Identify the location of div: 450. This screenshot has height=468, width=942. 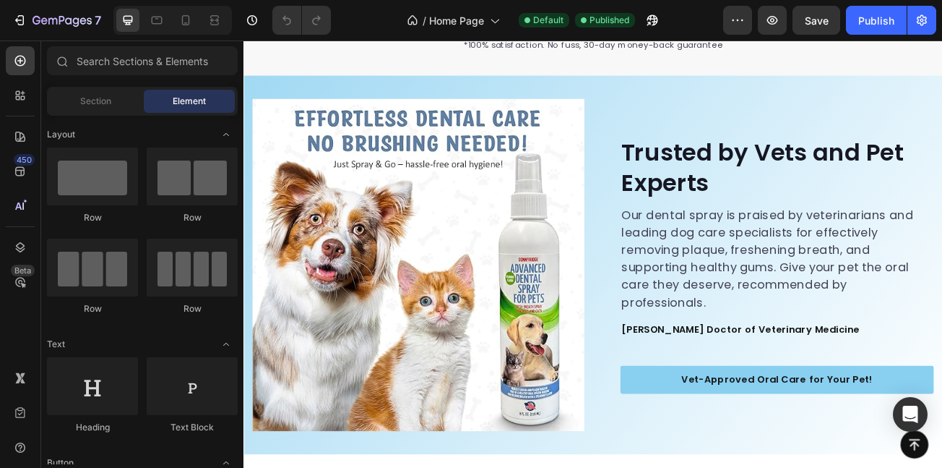
(24, 160).